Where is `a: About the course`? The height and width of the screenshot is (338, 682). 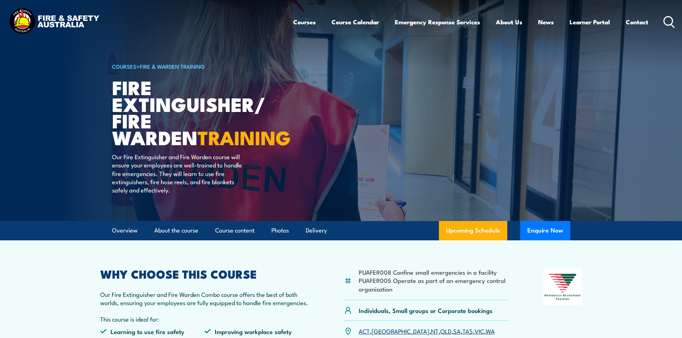 a: About the course is located at coordinates (176, 231).